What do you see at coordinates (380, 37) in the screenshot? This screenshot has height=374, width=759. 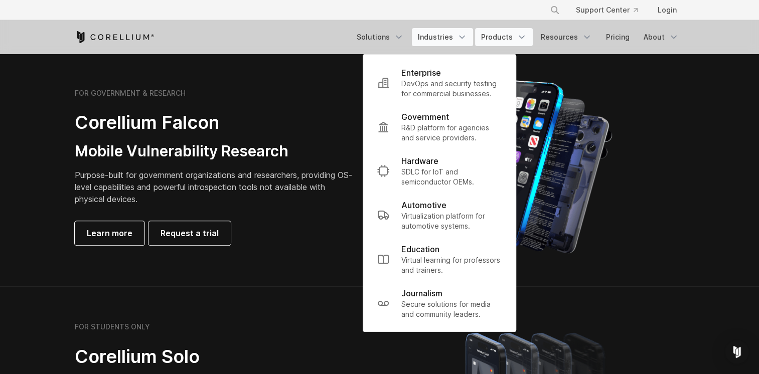 I see `a: Solutions` at bounding box center [380, 37].